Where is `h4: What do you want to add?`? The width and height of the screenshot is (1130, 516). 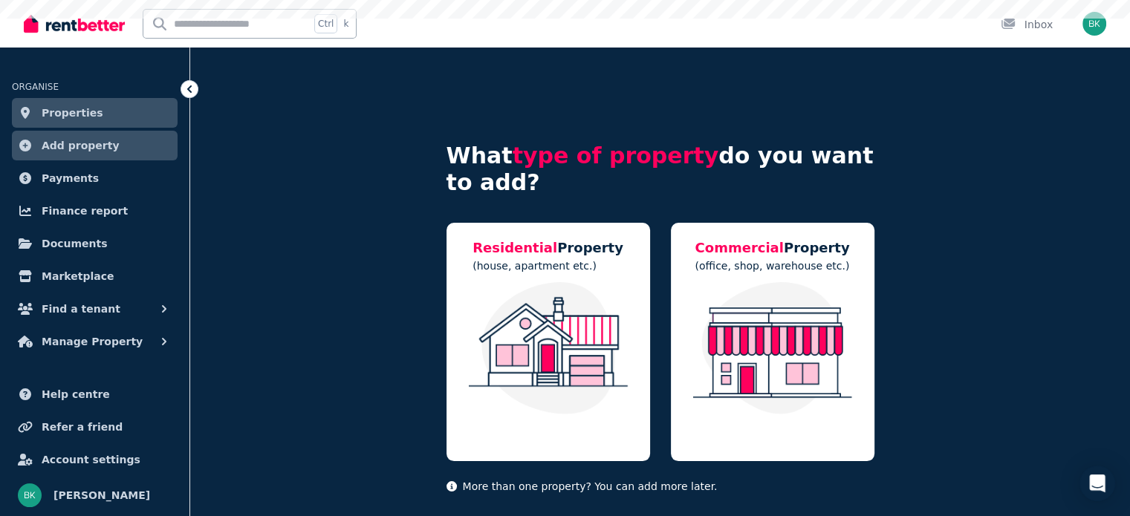
h4: What do you want to add? is located at coordinates (660, 169).